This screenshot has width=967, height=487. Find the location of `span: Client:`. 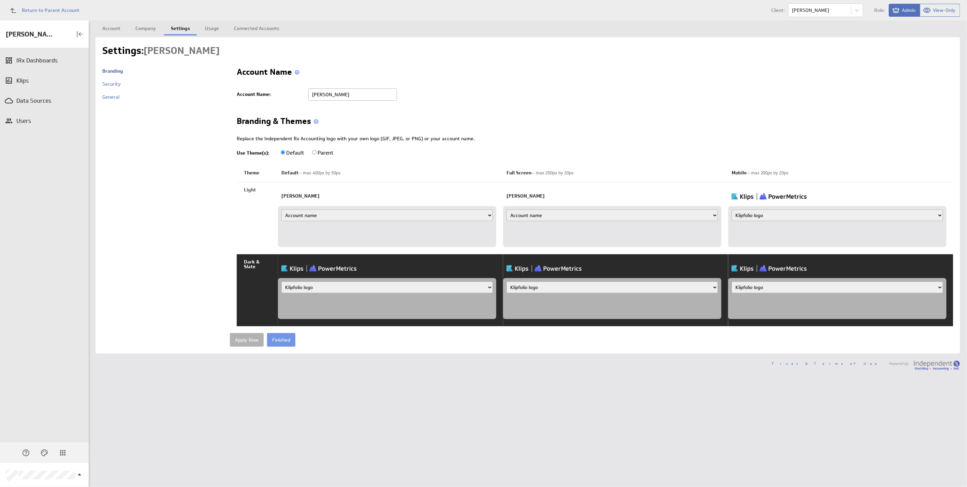

span: Client: is located at coordinates (778, 10).